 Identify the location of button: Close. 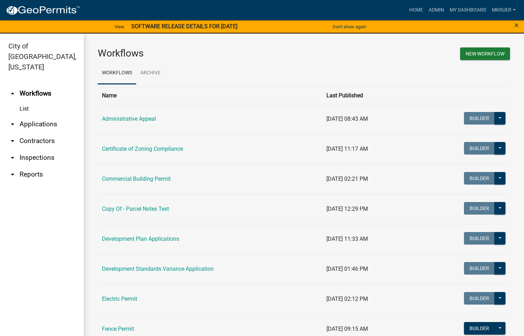
(516, 25).